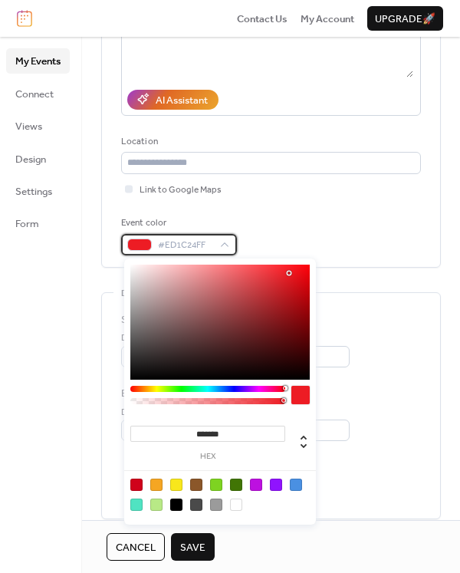 The image size is (460, 573). I want to click on button: Save, so click(193, 547).